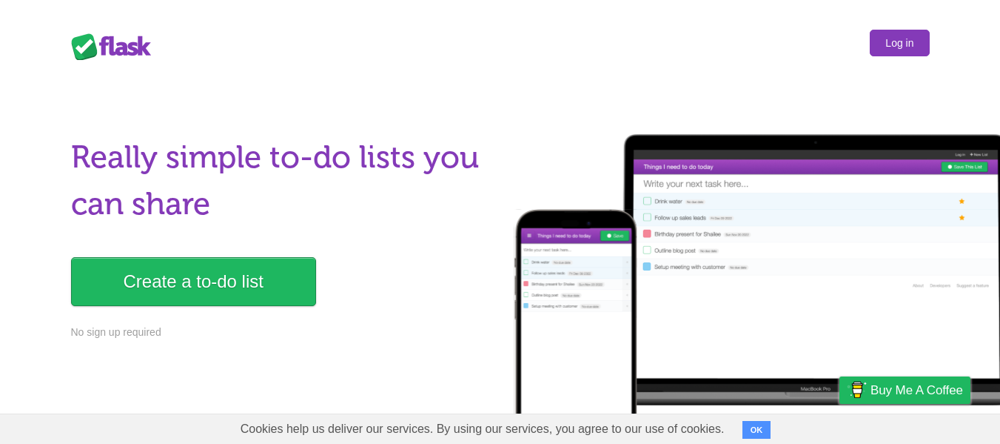  Describe the element at coordinates (483, 429) in the screenshot. I see `span: Cookies help us deliver our services. By using our services, you agree to our use of cookies.` at that location.